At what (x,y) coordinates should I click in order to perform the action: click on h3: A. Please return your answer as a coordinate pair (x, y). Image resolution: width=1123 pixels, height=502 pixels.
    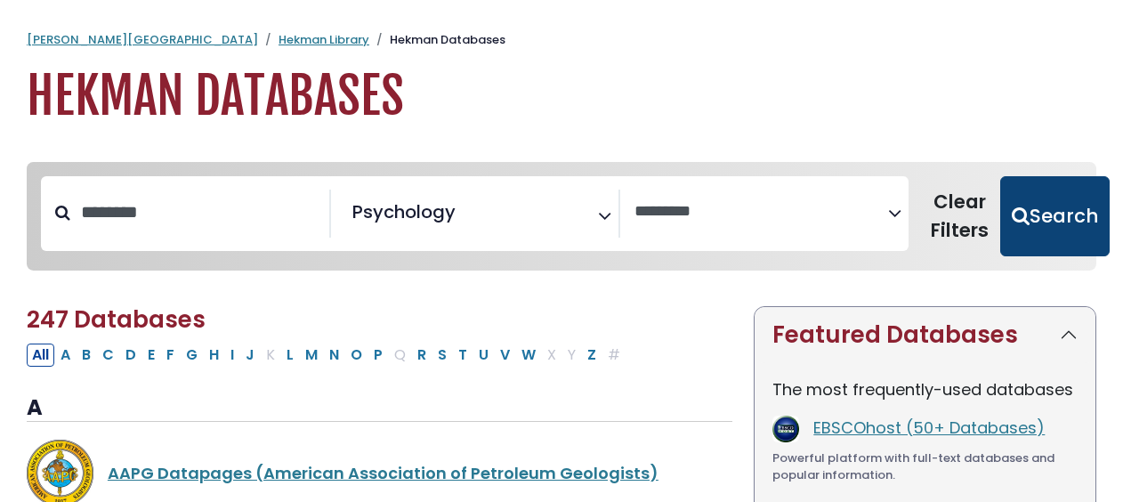
    Looking at the image, I should click on (379, 408).